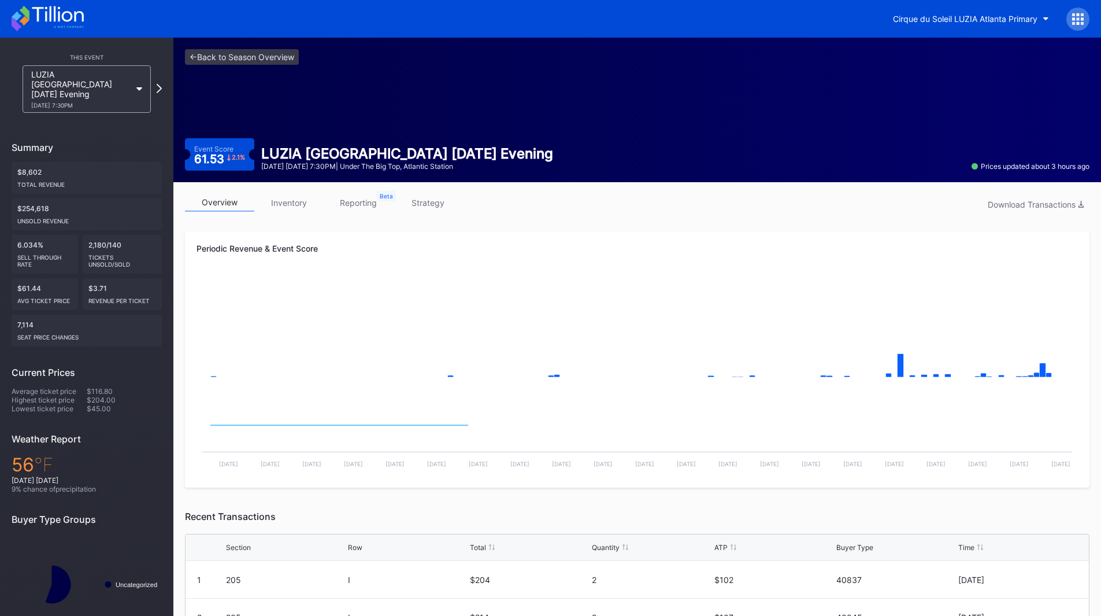  Describe the element at coordinates (87, 330) in the screenshot. I see `div: 7,114` at that location.